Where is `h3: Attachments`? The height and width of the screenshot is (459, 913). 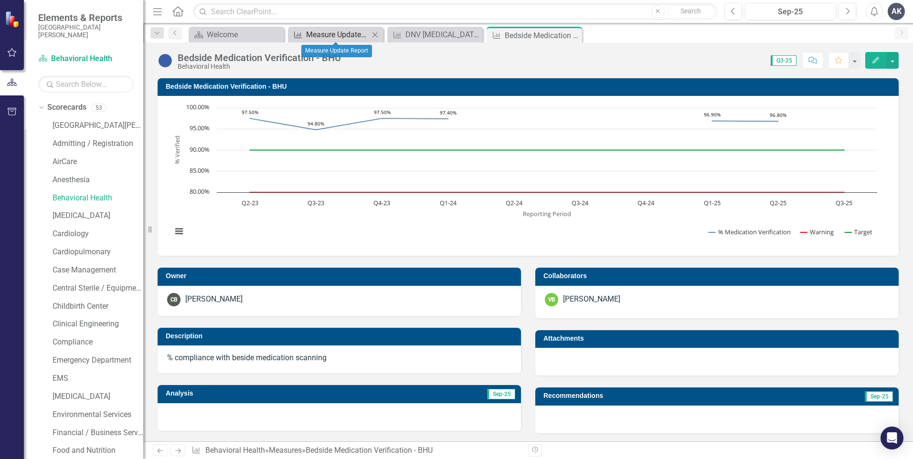 h3: Attachments is located at coordinates (719, 339).